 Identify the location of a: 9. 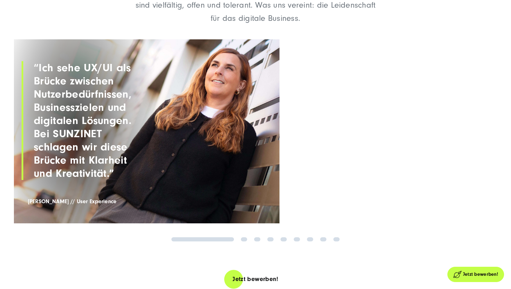
(336, 239).